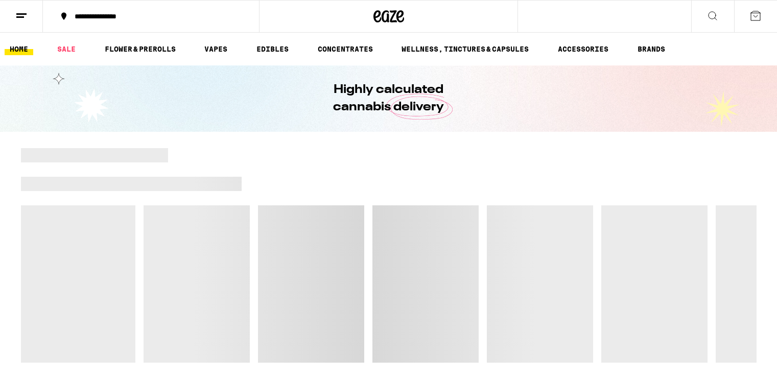 The width and height of the screenshot is (777, 379). What do you see at coordinates (389, 99) in the screenshot?
I see `h1: Highly calculated cannabis delivery` at bounding box center [389, 99].